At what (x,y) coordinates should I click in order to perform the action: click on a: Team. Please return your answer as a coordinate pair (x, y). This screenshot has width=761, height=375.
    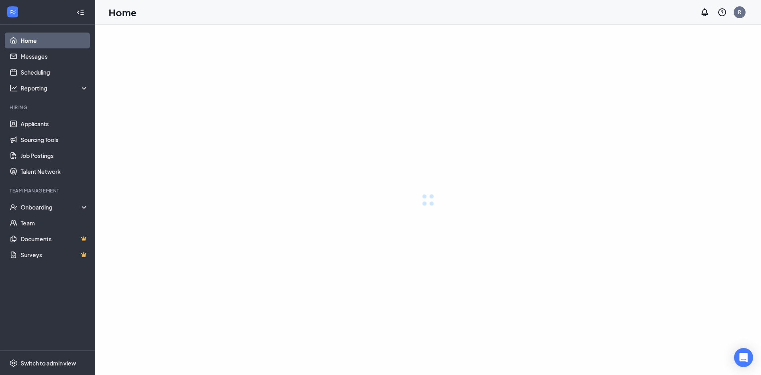
    Looking at the image, I should click on (54, 223).